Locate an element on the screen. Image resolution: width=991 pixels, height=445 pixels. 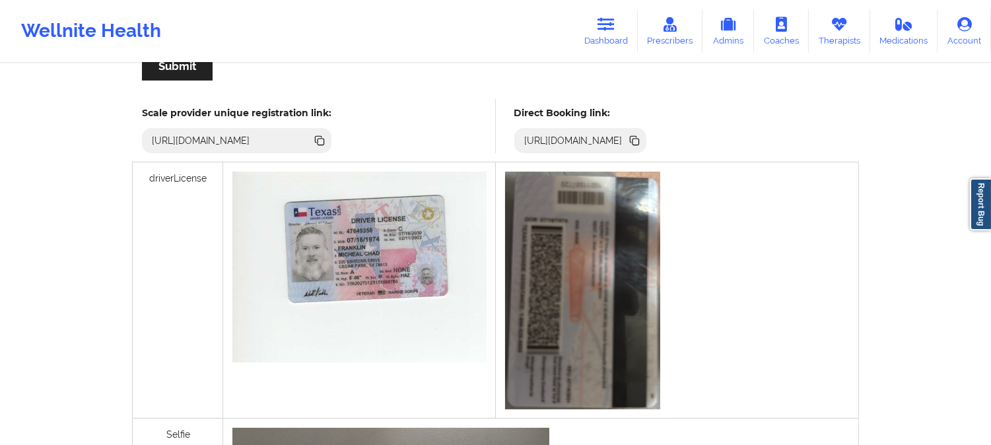
div: driverLicense is located at coordinates (178, 290).